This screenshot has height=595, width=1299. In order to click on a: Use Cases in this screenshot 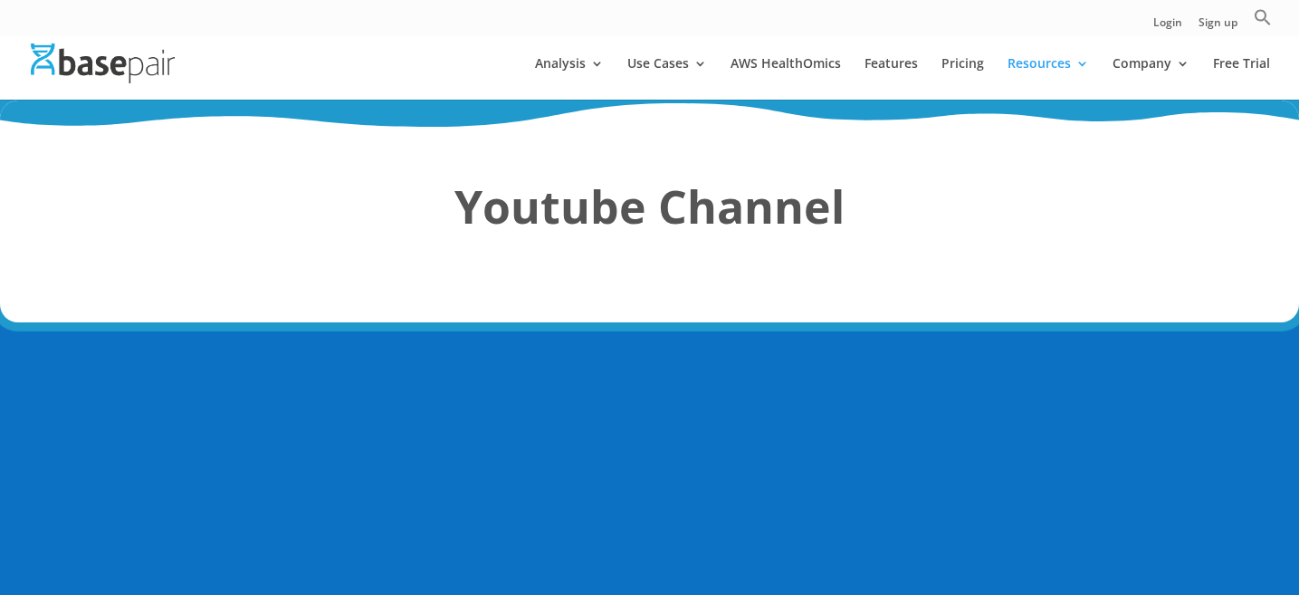, I will do `click(667, 78)`.